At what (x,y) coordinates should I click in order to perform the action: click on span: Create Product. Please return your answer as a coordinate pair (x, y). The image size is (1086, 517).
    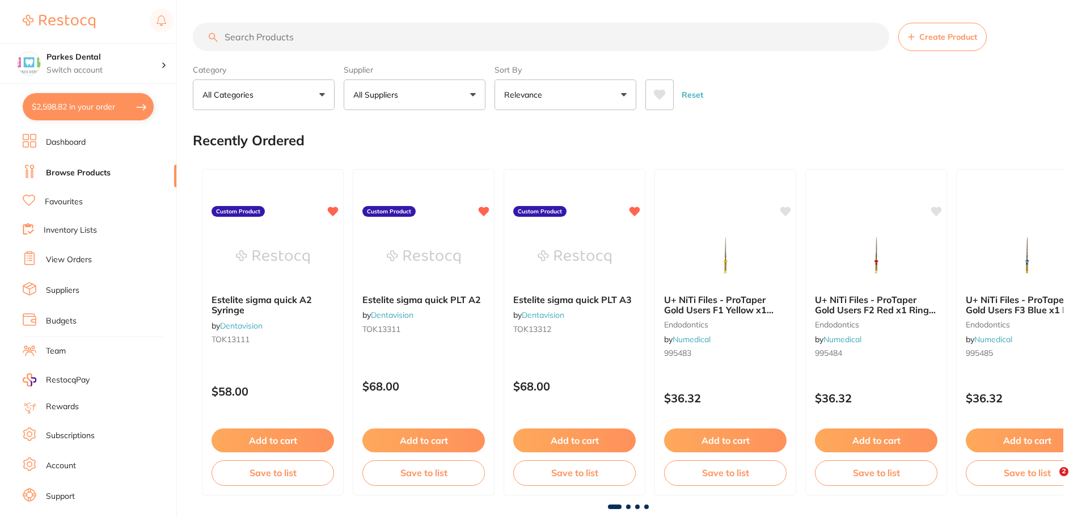
    Looking at the image, I should click on (948, 37).